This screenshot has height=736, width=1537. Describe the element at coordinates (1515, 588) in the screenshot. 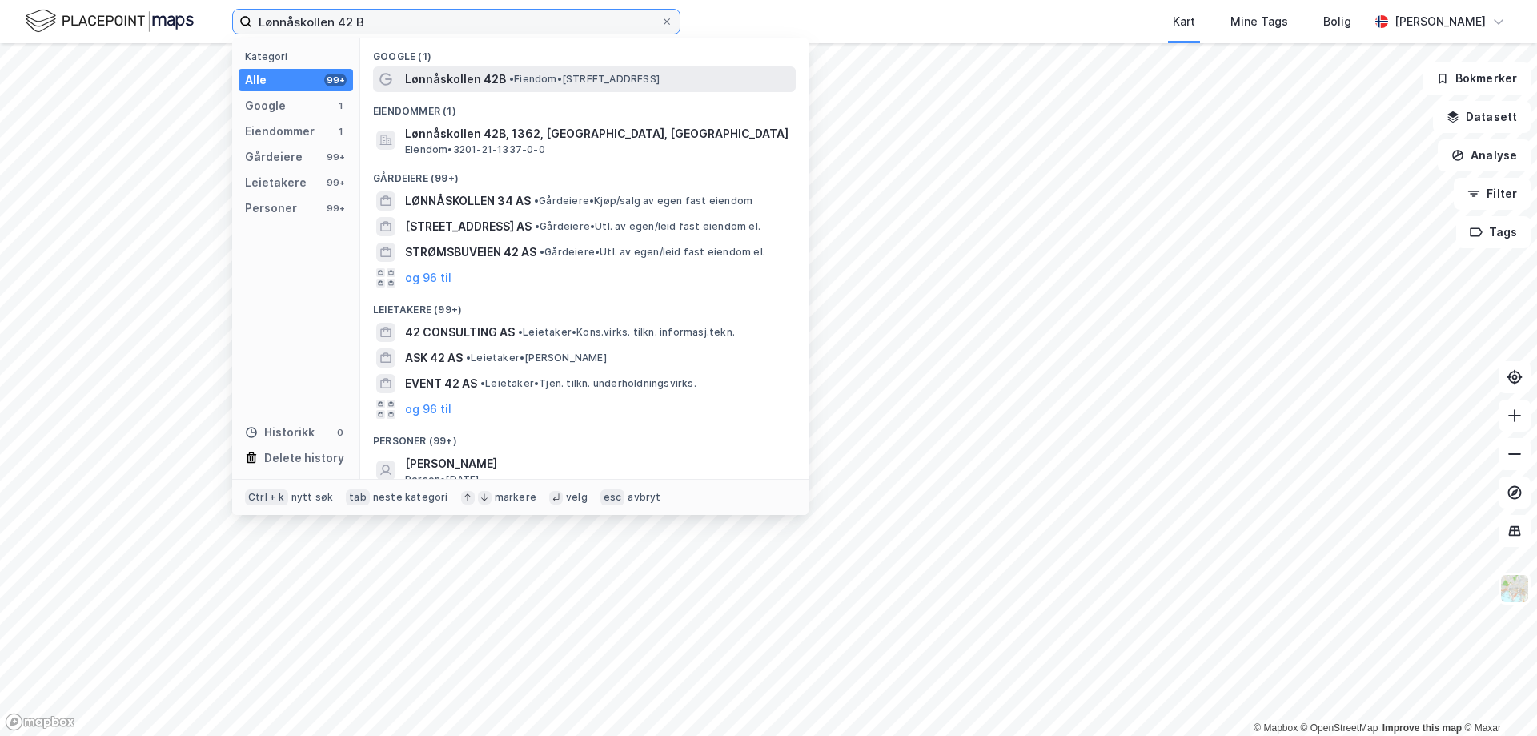

I see `img: Z` at that location.